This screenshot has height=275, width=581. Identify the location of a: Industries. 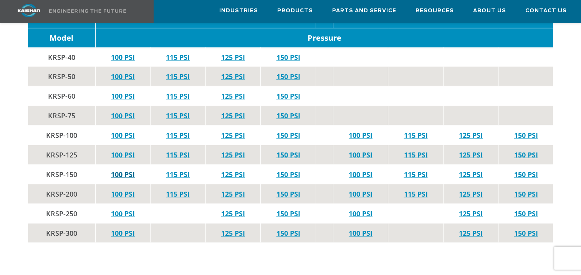
(239, 11).